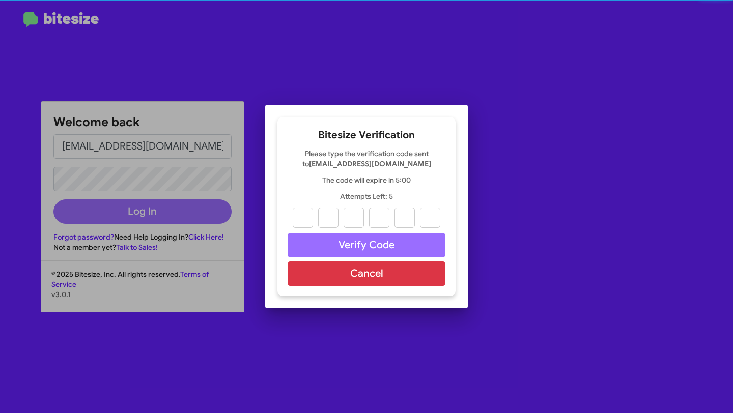 This screenshot has width=733, height=413. What do you see at coordinates (366, 180) in the screenshot?
I see `p: The code will expire in 5:00` at bounding box center [366, 180].